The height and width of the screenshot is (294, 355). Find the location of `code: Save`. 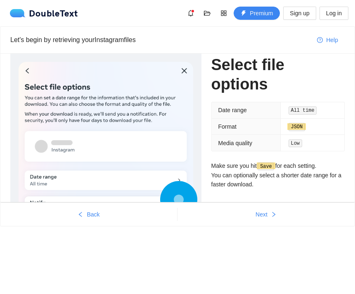

code: Save is located at coordinates (266, 167).